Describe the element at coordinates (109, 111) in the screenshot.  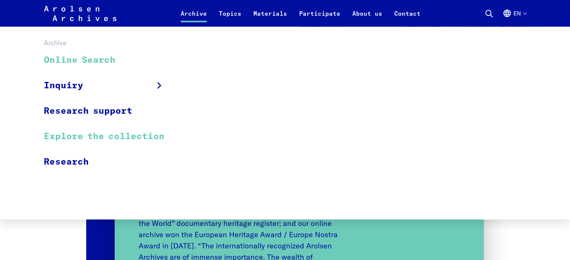
I see `a: Research support` at that location.